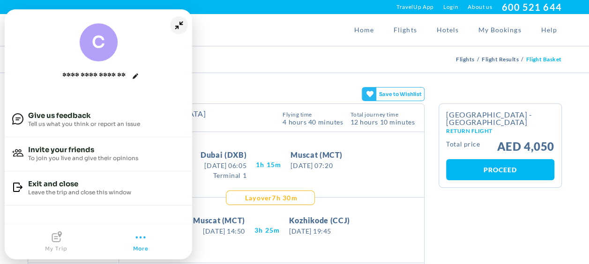  What do you see at coordinates (224, 175) in the screenshot?
I see `span: Terminal 1` at bounding box center [224, 175].